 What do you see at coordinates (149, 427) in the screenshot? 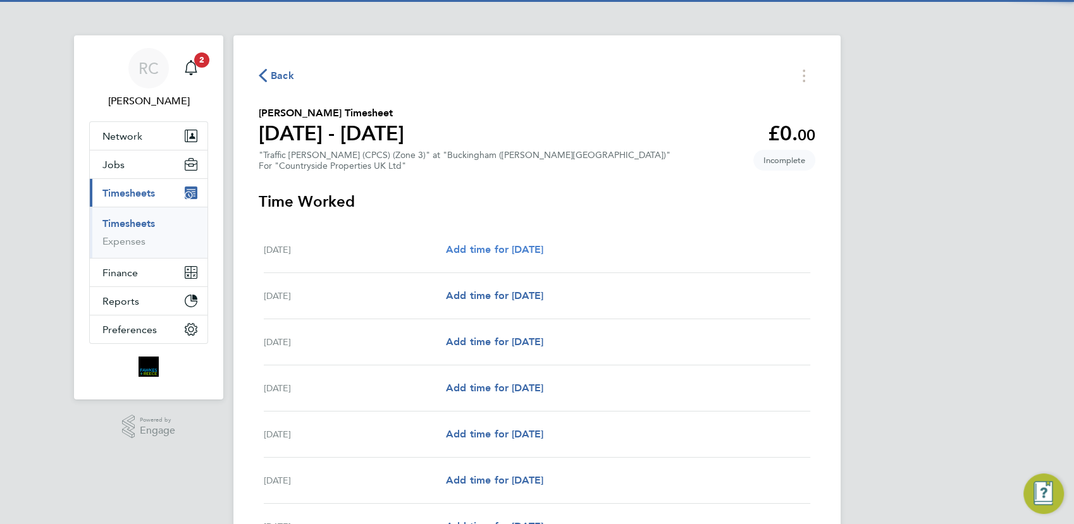
I see `a: Powered byEngage` at bounding box center [149, 427].